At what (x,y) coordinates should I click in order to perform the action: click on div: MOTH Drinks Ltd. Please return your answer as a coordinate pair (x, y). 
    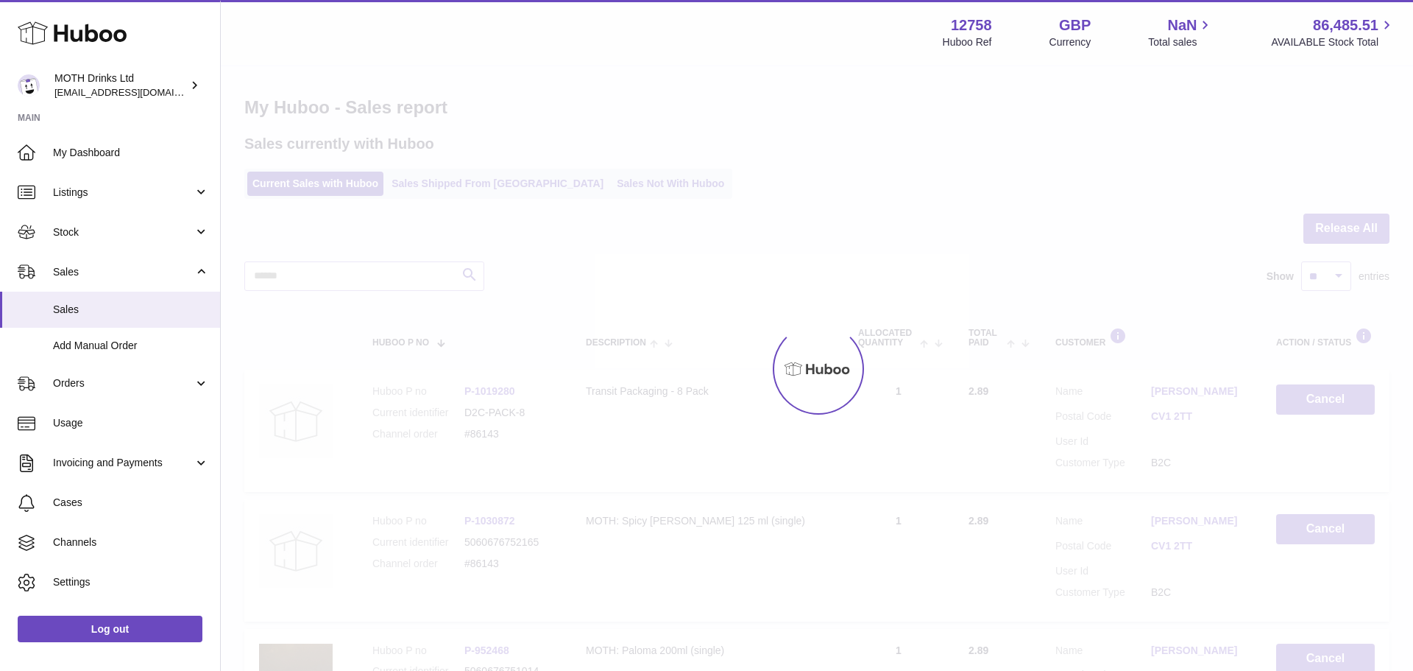
    Looking at the image, I should click on (121, 85).